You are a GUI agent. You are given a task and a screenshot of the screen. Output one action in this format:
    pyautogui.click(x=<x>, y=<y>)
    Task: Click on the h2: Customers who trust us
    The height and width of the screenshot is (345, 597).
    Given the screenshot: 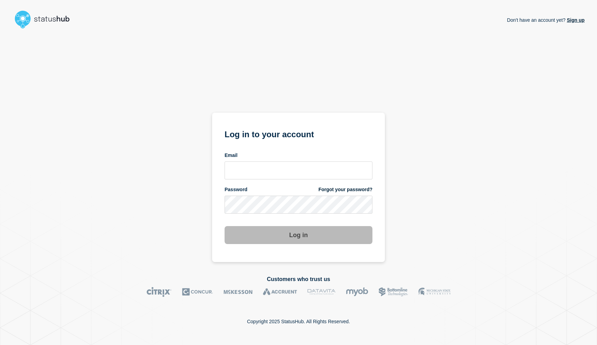 What is the action you would take?
    pyautogui.click(x=298, y=279)
    